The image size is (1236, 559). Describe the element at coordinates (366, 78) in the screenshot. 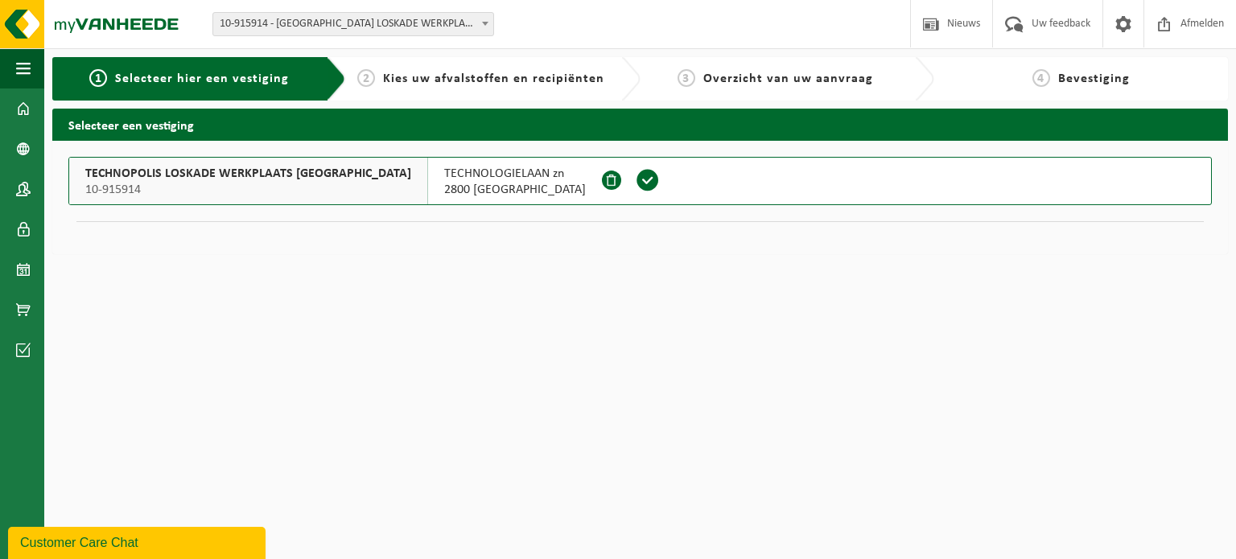

I see `span: 2` at that location.